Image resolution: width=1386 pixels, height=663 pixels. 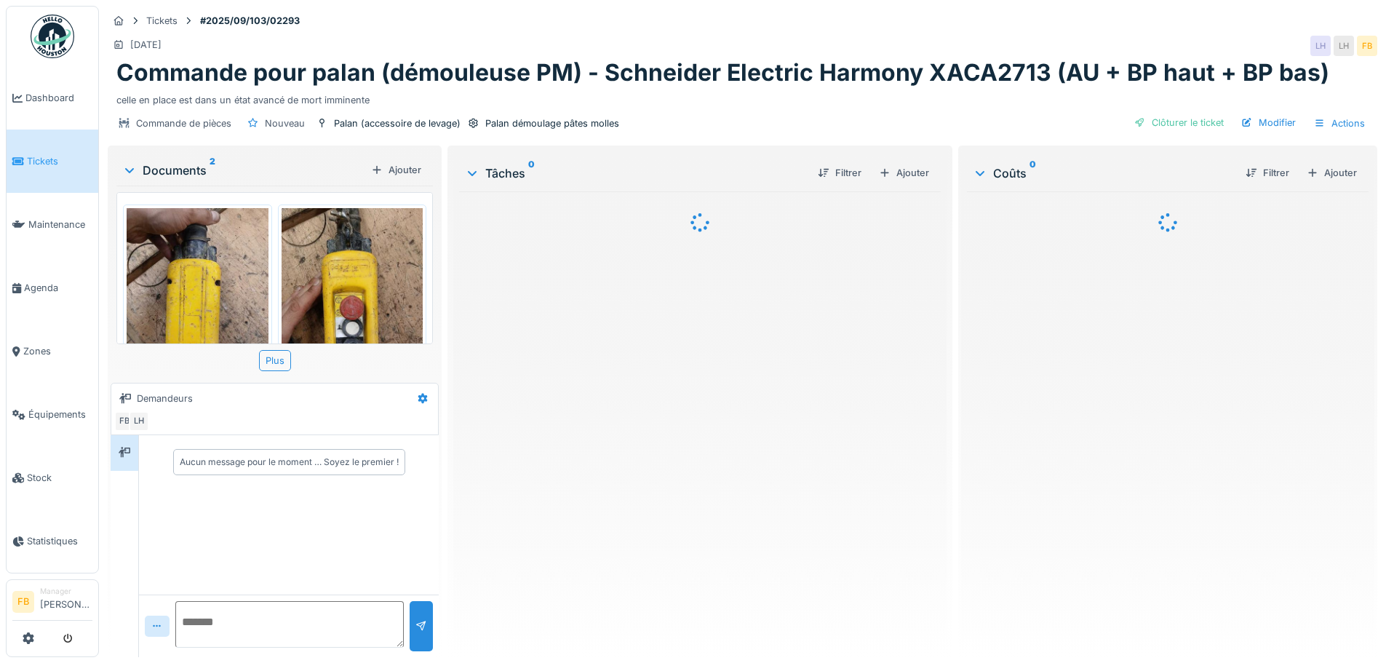 I want to click on sup: 2, so click(x=212, y=170).